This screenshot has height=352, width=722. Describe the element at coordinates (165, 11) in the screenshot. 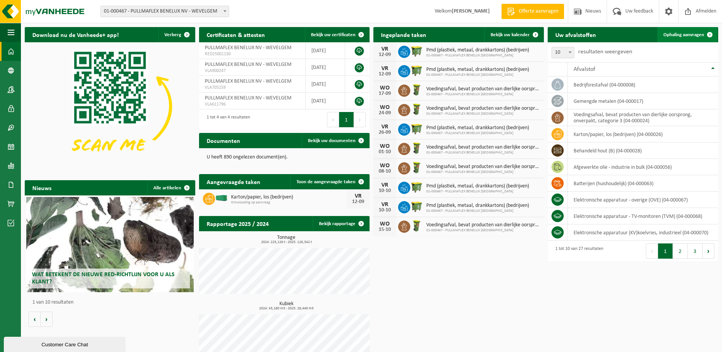

I see `span: 01-000467 - PULLMAFLEX BENELUX NV - WEVELGEM` at that location.